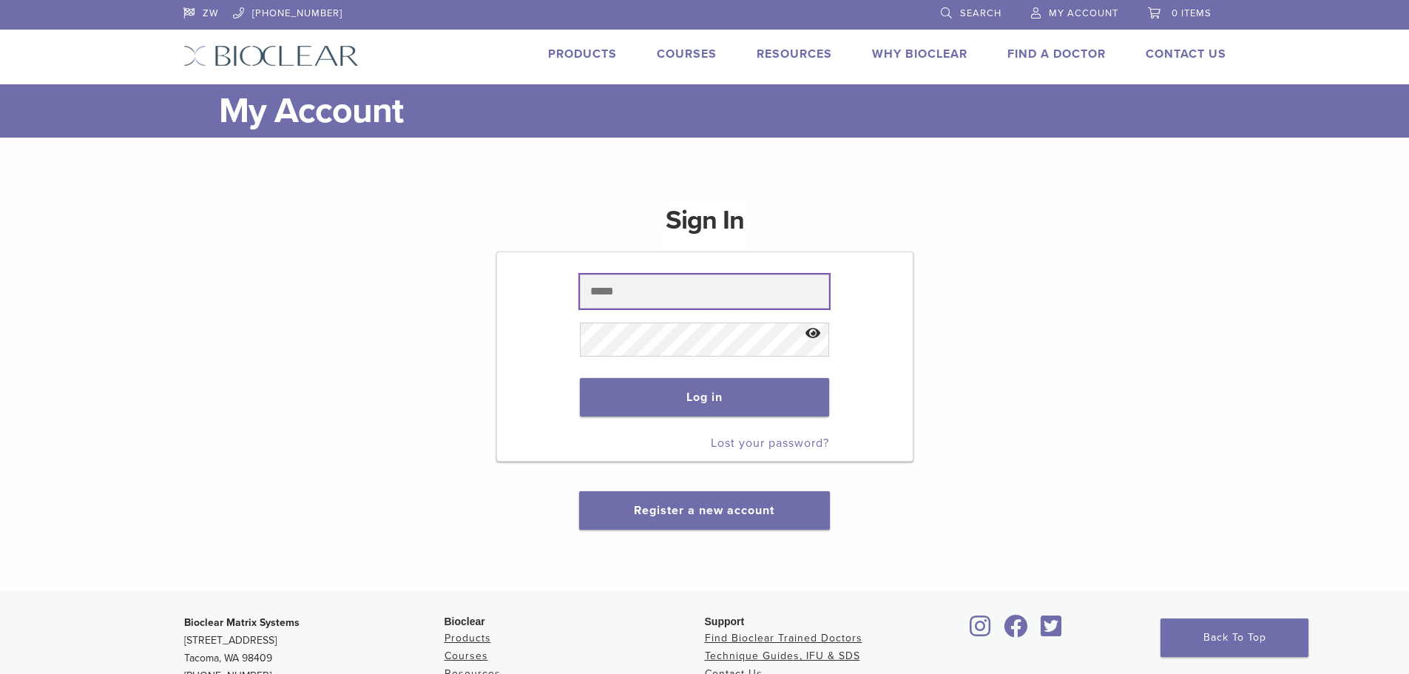  Describe the element at coordinates (465, 621) in the screenshot. I see `span: Bioclear` at that location.